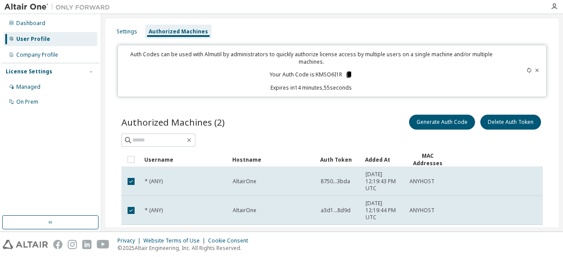 Image resolution: width=563 pixels, height=257 pixels. I want to click on div: Managed, so click(28, 87).